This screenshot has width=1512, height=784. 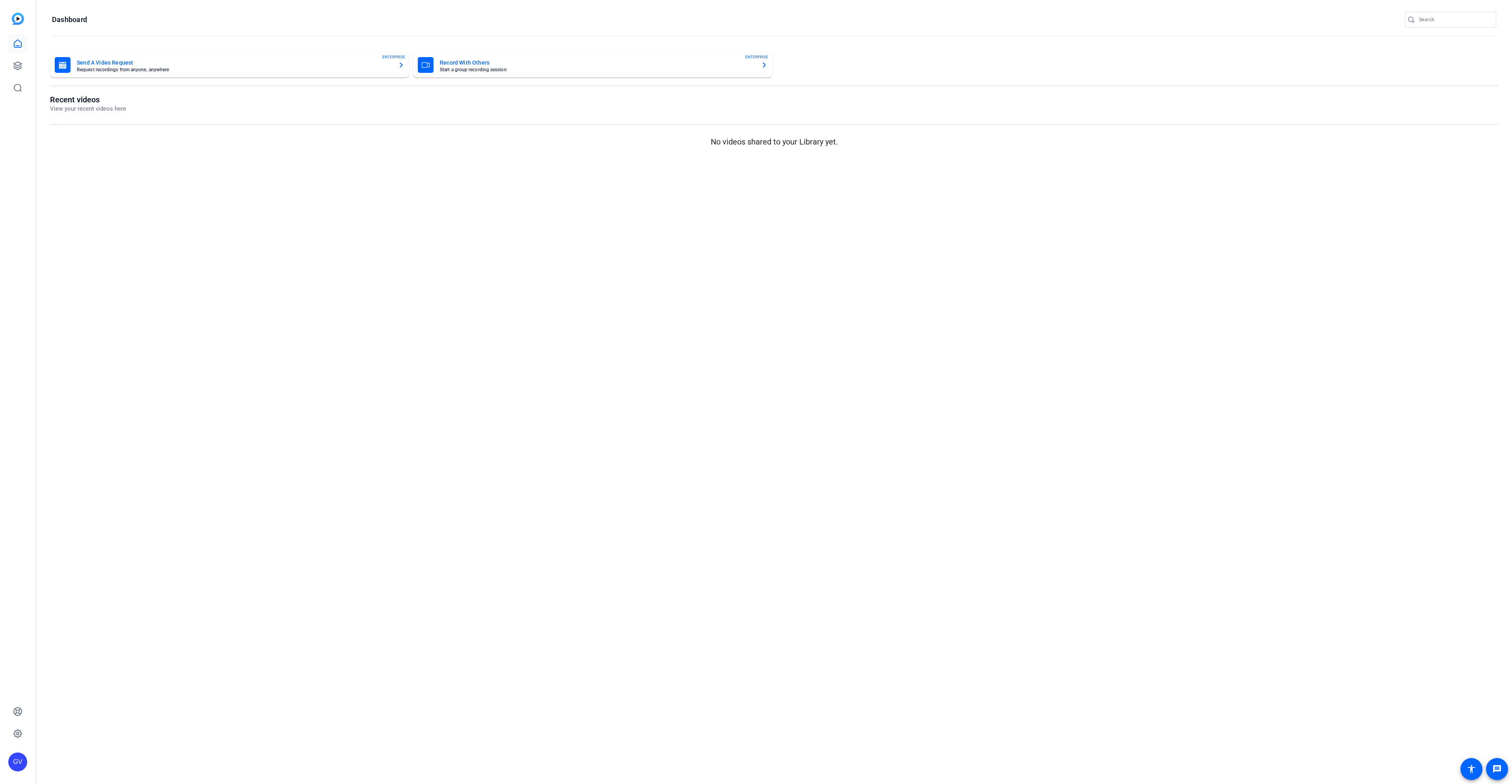 What do you see at coordinates (593, 65) in the screenshot?
I see `button: Record With OthersStart a group recording sessionENTERPRISE` at bounding box center [593, 65].